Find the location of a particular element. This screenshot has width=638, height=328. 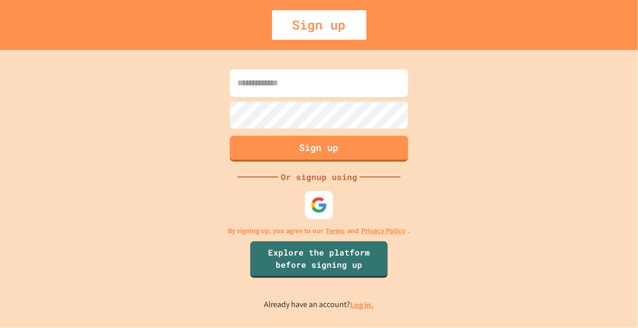

div: Or signup using is located at coordinates (319, 177).